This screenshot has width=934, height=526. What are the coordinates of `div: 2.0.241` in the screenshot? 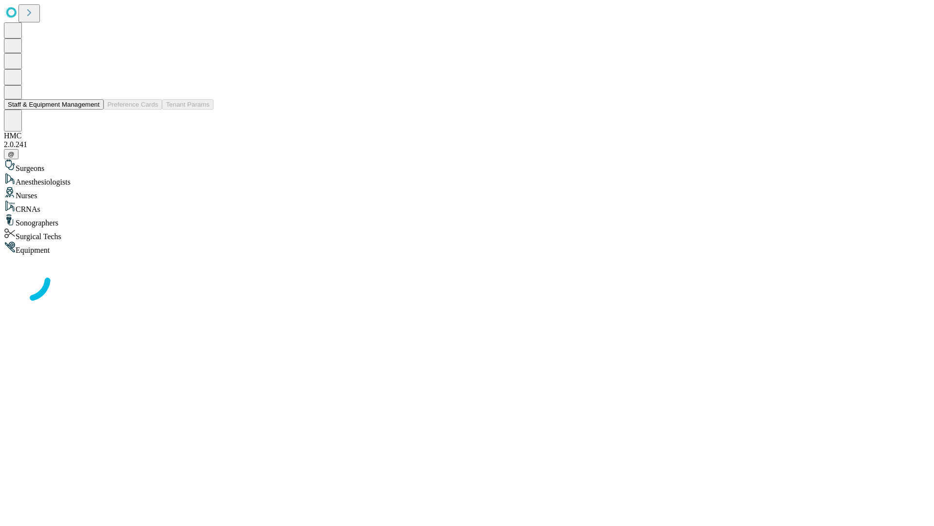 It's located at (467, 145).